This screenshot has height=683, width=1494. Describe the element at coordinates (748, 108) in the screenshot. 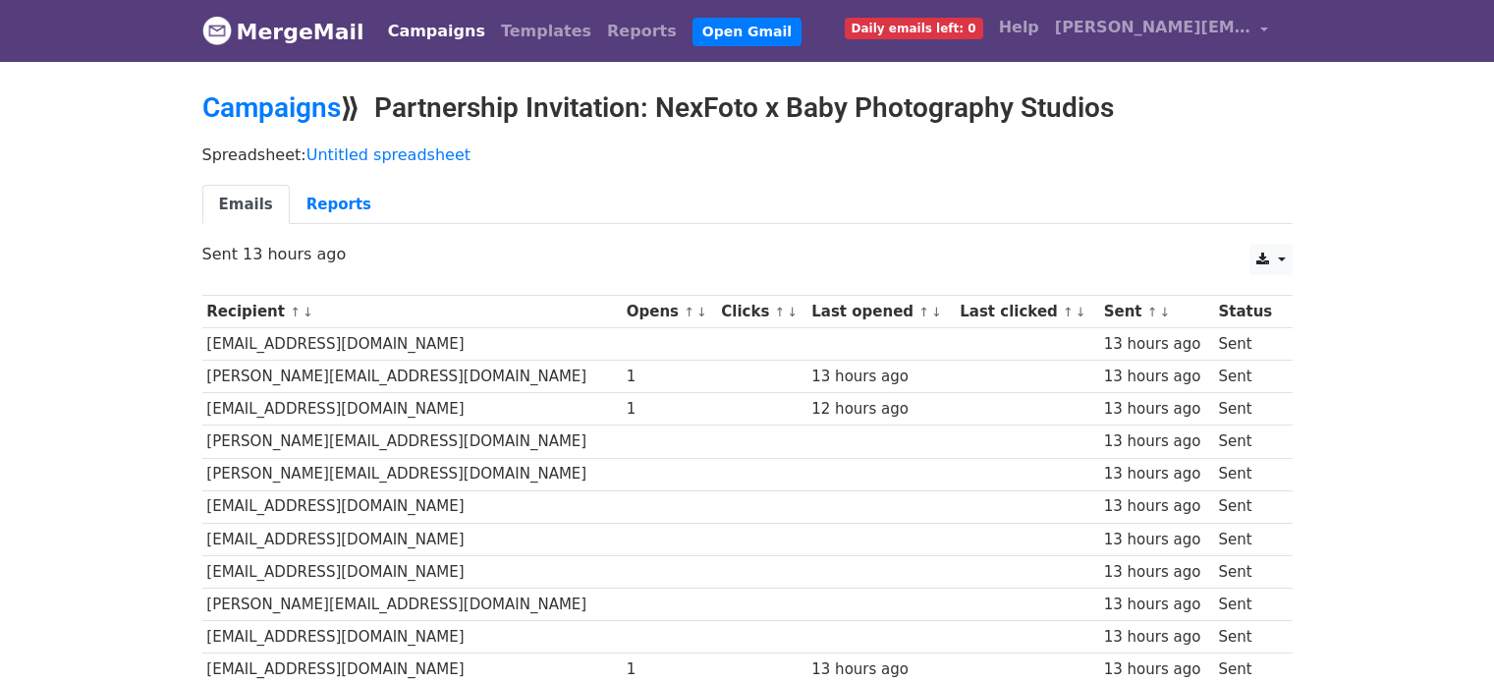

I see `h2: ⟫ Partnership Invitation: NexFoto x Baby Photography Studios` at that location.